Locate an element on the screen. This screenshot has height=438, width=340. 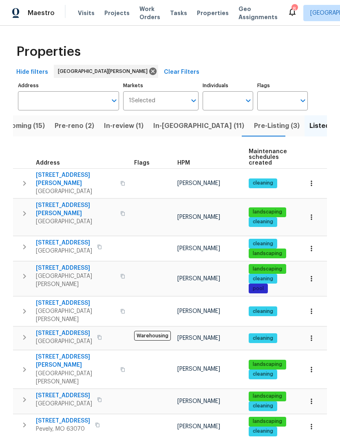
span: Address is located at coordinates (48, 163).